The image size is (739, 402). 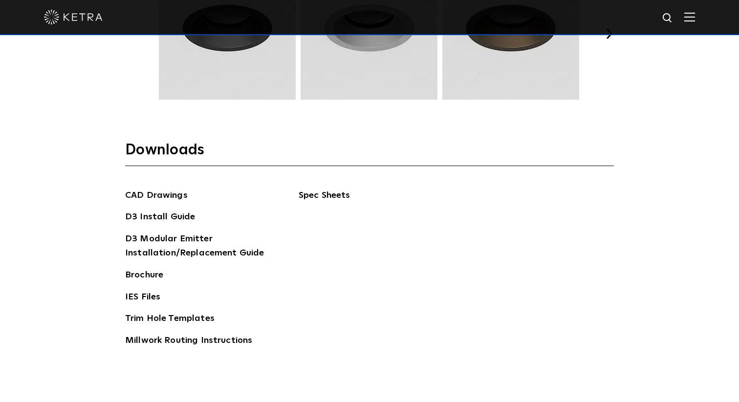 What do you see at coordinates (156, 197) in the screenshot?
I see `a: CAD Drawings` at bounding box center [156, 197].